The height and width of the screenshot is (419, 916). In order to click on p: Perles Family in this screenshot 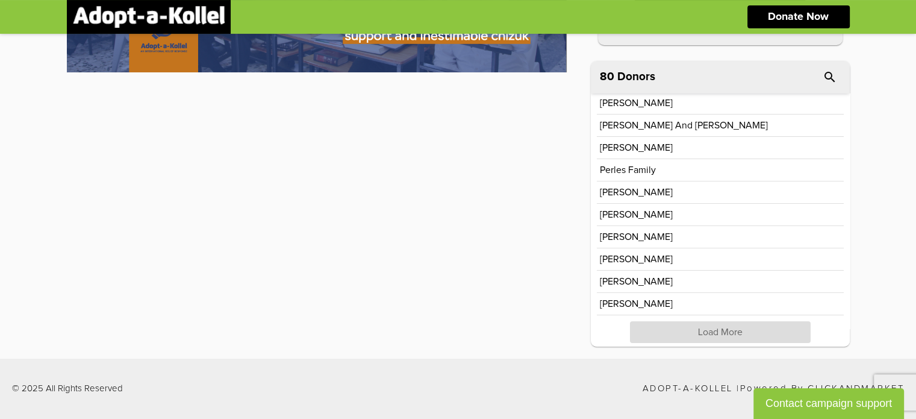, I will do `click(628, 170)`.